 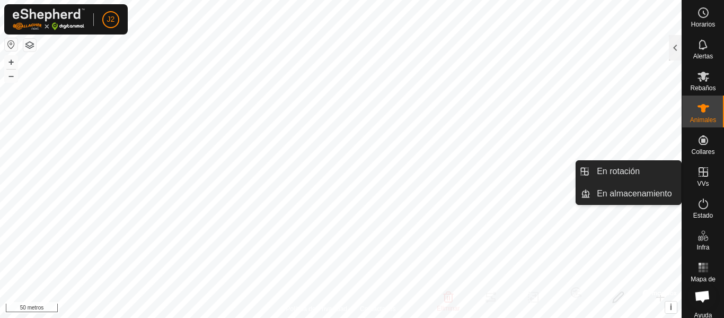 I want to click on font: Infra, so click(x=703, y=247).